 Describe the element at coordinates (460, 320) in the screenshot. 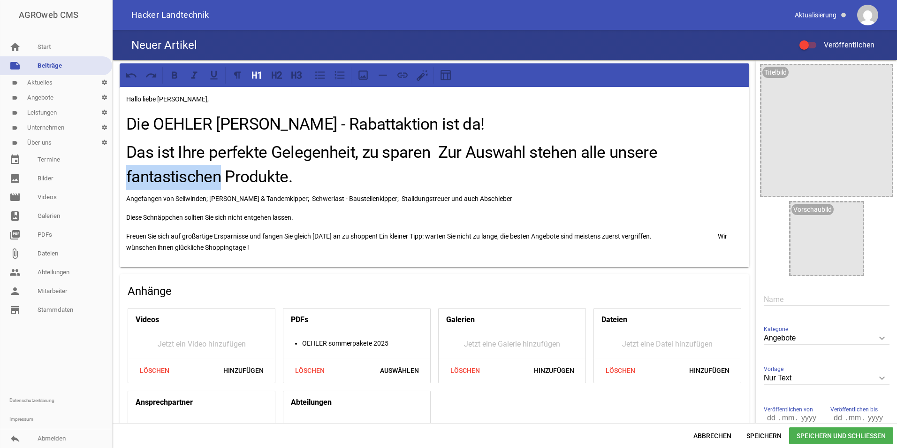

I see `h4: Galerien` at that location.